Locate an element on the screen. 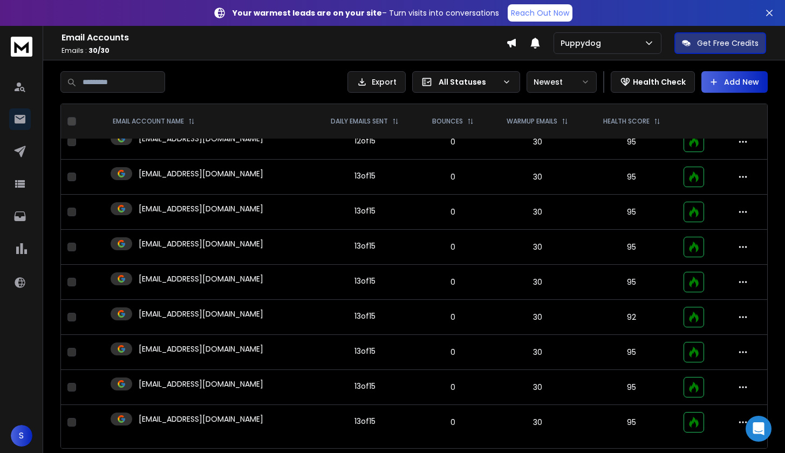 The width and height of the screenshot is (785, 453). p: HEALTH SCORE is located at coordinates (626, 121).